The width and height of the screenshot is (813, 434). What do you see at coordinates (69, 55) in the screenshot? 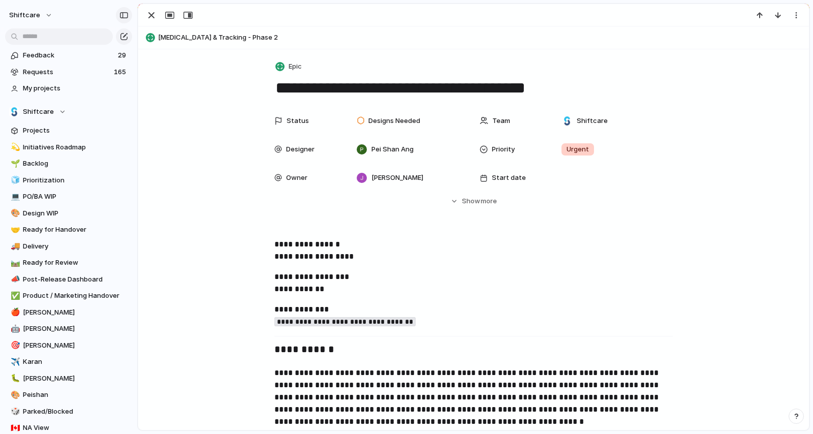
I see `span: Feedback` at bounding box center [69, 55].